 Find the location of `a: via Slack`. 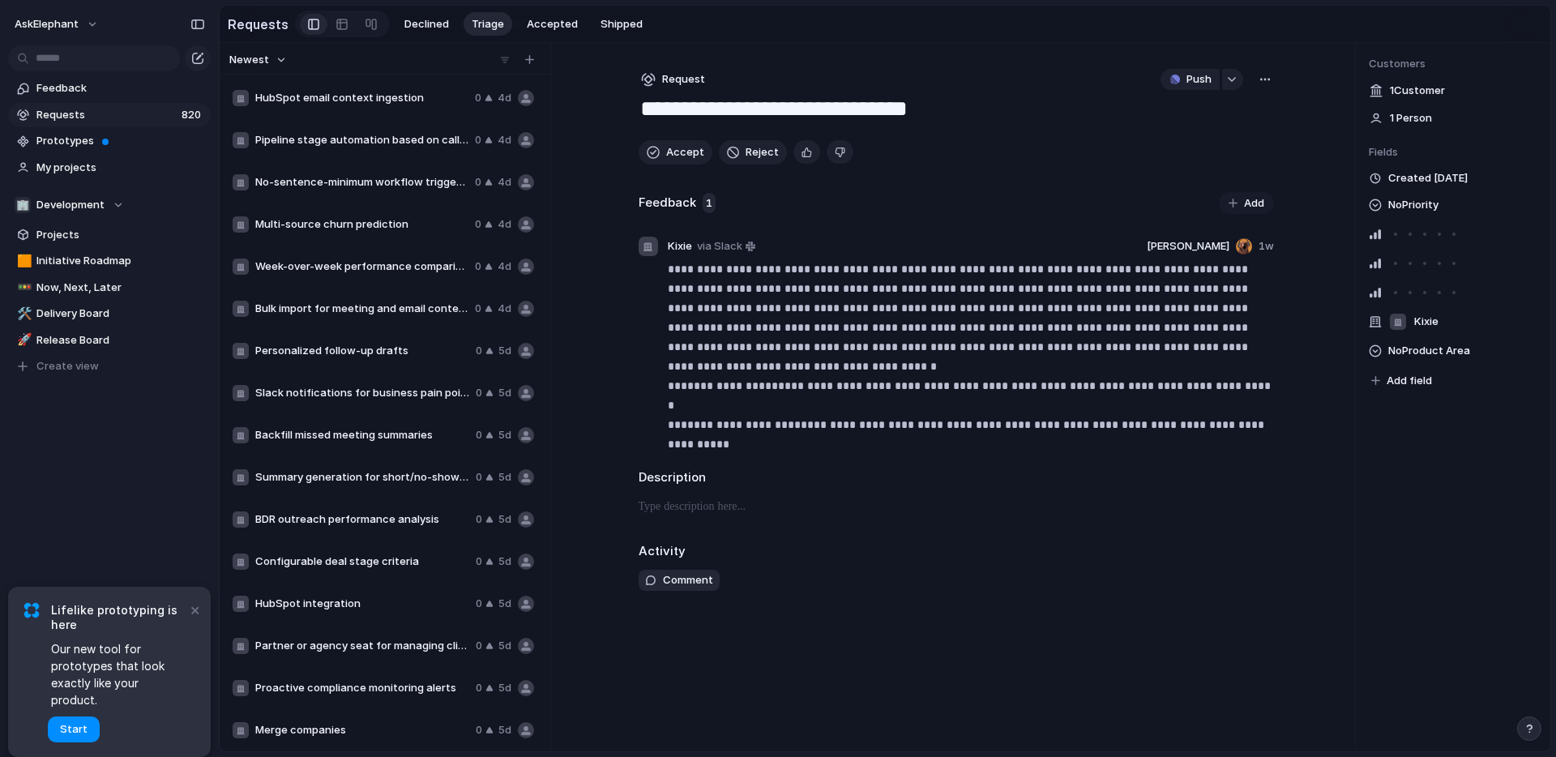

a: via Slack is located at coordinates (726, 246).